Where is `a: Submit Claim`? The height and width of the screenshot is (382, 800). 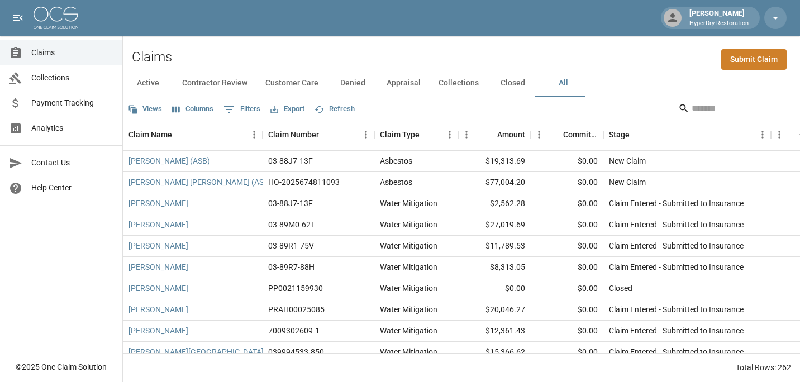
a: Submit Claim is located at coordinates (754, 59).